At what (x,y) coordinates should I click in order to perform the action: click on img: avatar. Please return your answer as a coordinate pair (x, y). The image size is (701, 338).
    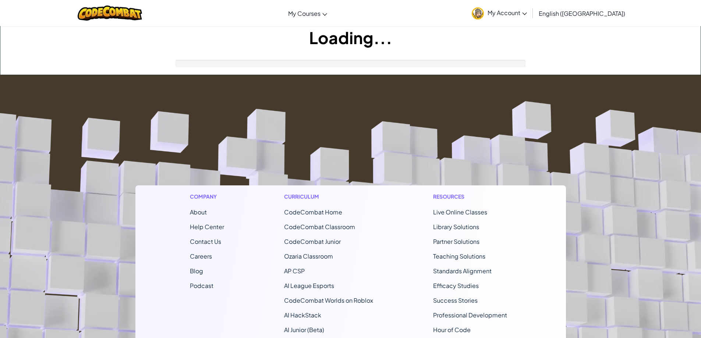
    Looking at the image, I should click on (478, 13).